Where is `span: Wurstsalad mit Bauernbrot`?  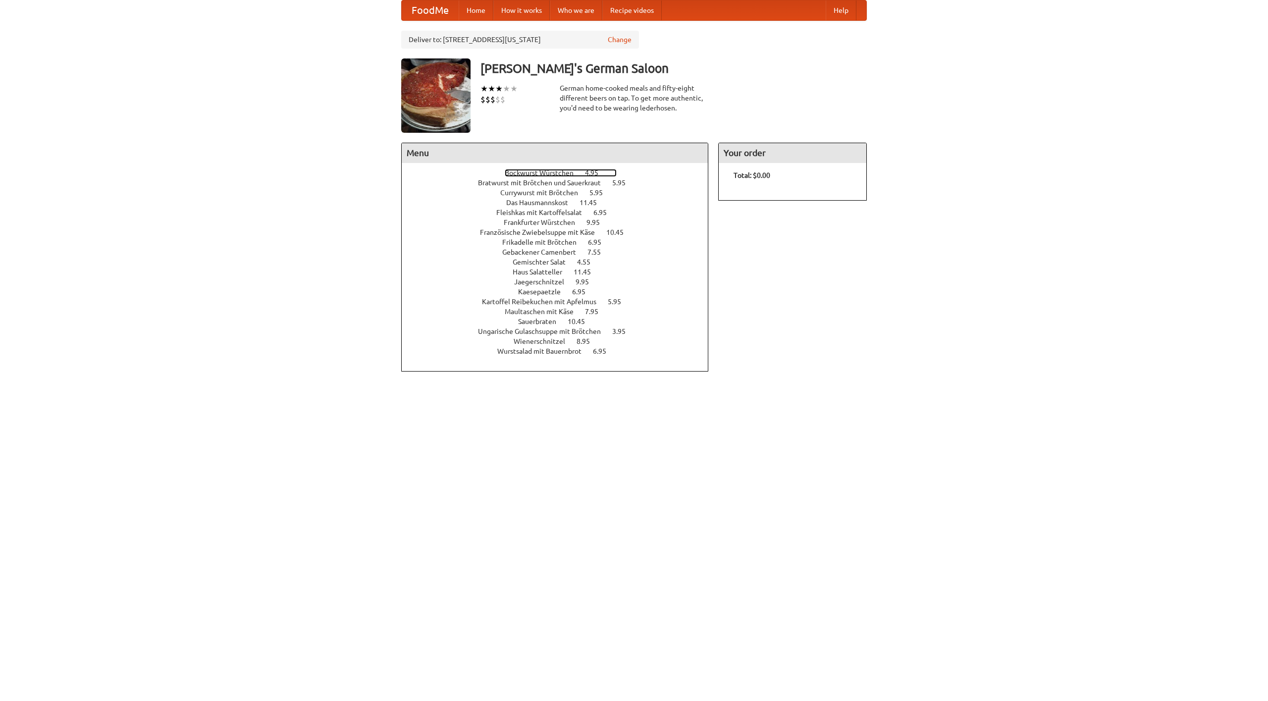
span: Wurstsalad mit Bauernbrot is located at coordinates (544, 351).